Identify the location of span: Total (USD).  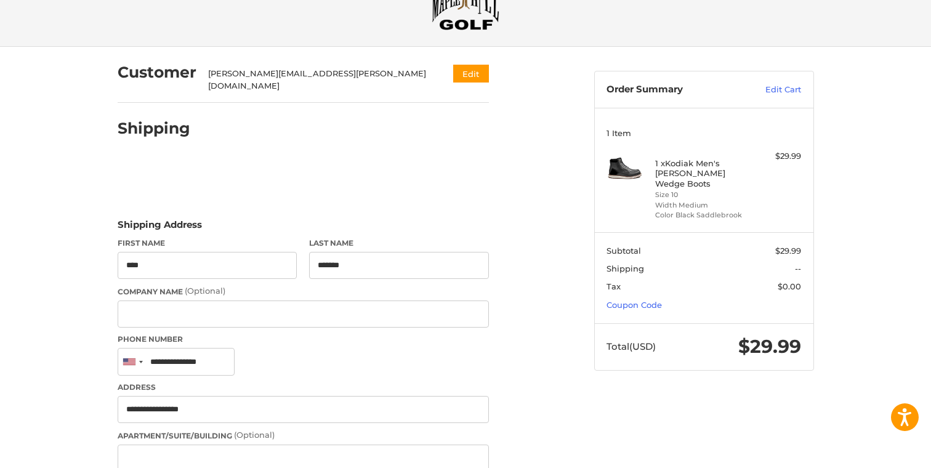
(631, 346).